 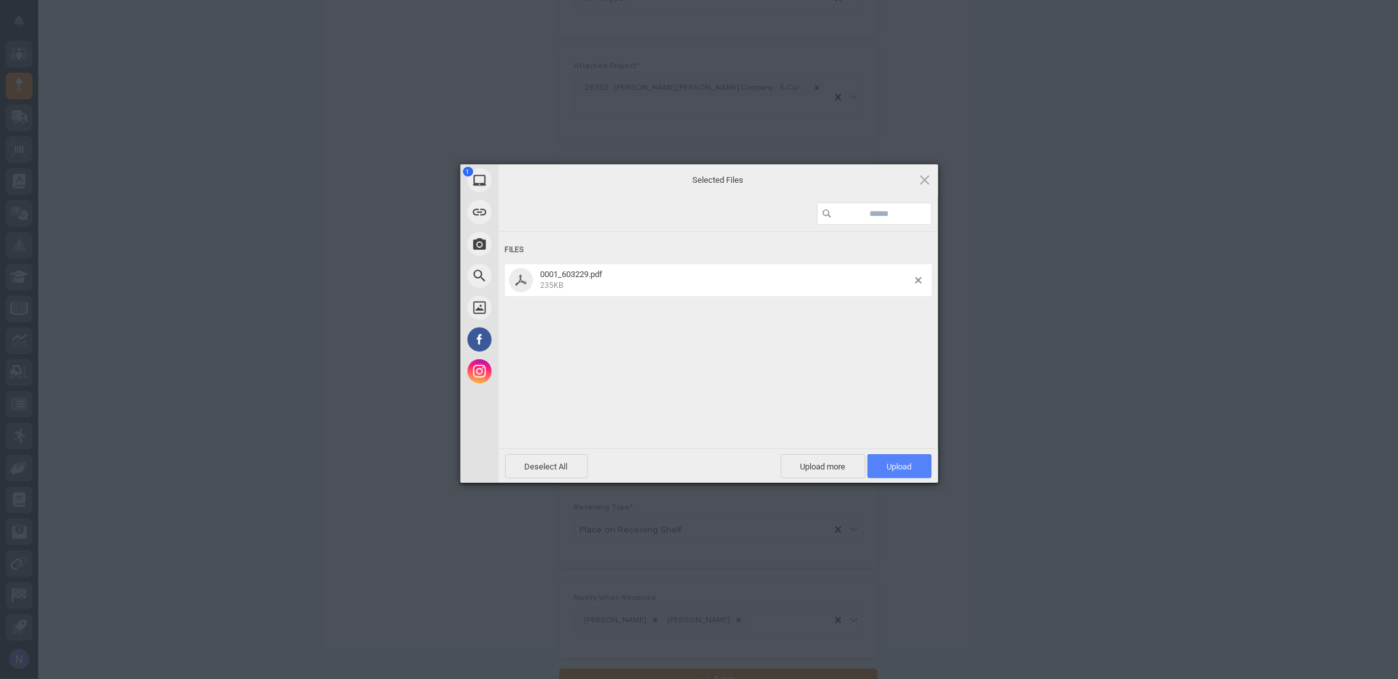 I want to click on div: Instagram, so click(x=537, y=371).